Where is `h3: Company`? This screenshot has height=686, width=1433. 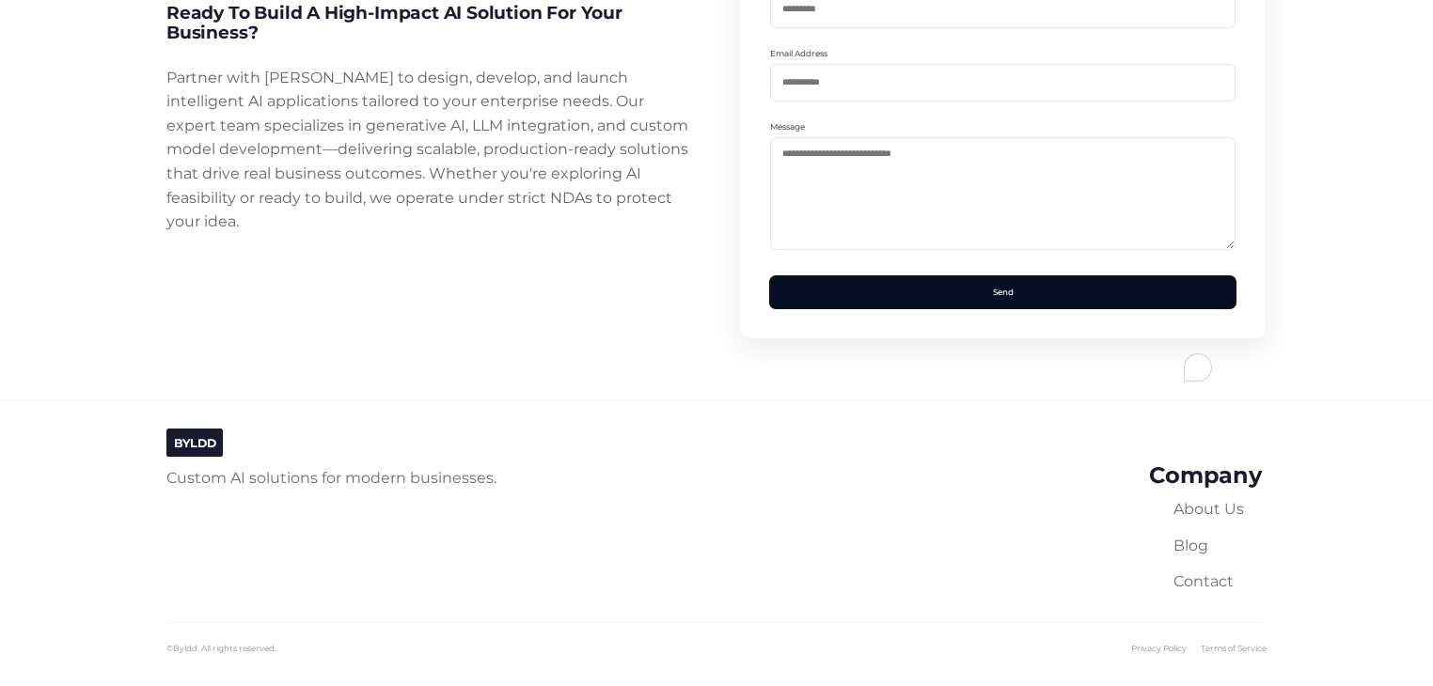
h3: Company is located at coordinates (1207, 476).